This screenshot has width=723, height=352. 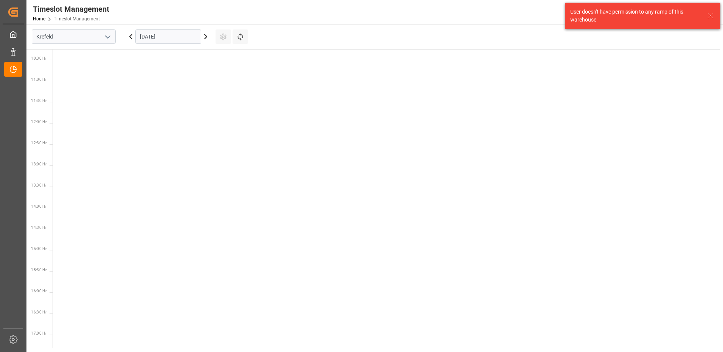 I want to click on span: 13:30 Hr, so click(x=39, y=185).